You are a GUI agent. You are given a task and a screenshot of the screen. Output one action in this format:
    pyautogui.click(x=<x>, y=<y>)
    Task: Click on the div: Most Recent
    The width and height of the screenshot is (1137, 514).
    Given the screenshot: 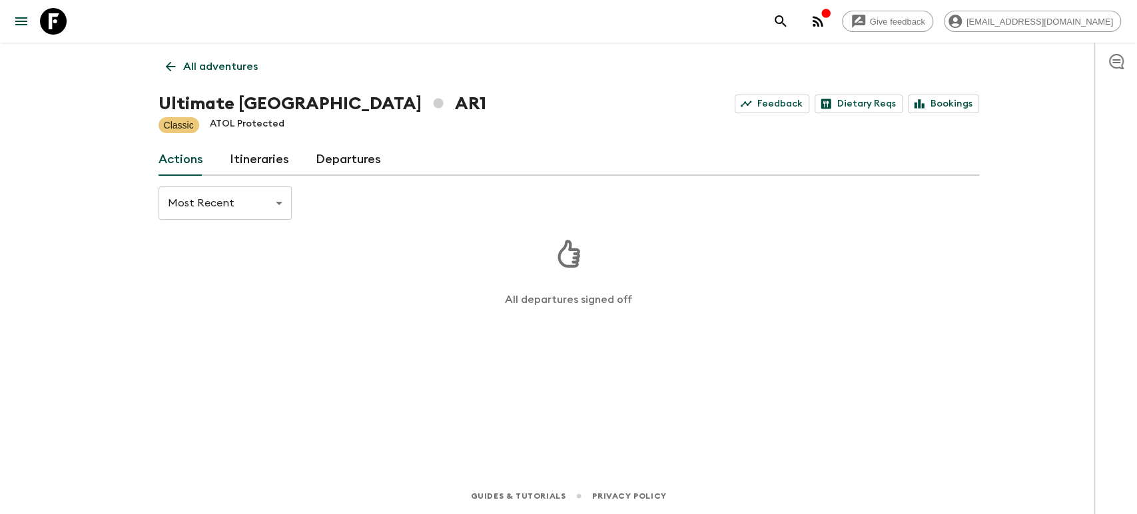 What is the action you would take?
    pyautogui.click(x=225, y=203)
    